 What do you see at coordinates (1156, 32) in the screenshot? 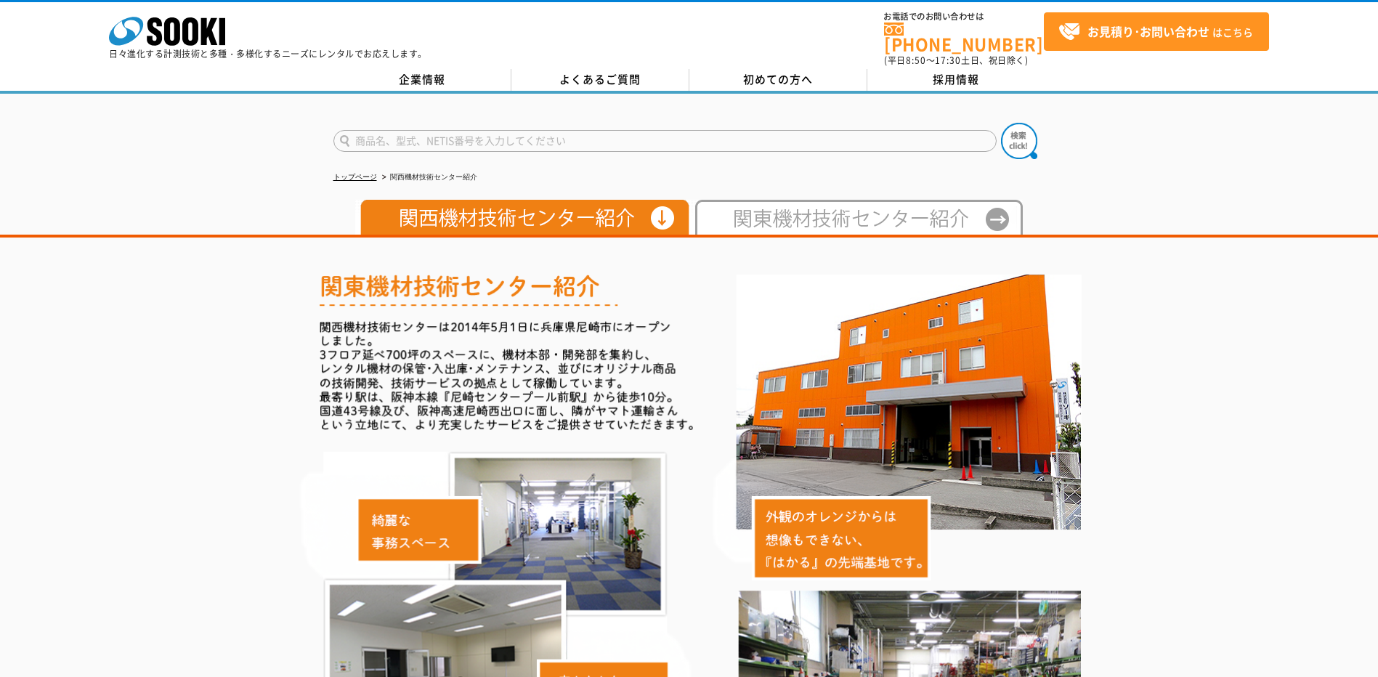
I see `span: はこちら` at bounding box center [1156, 32].